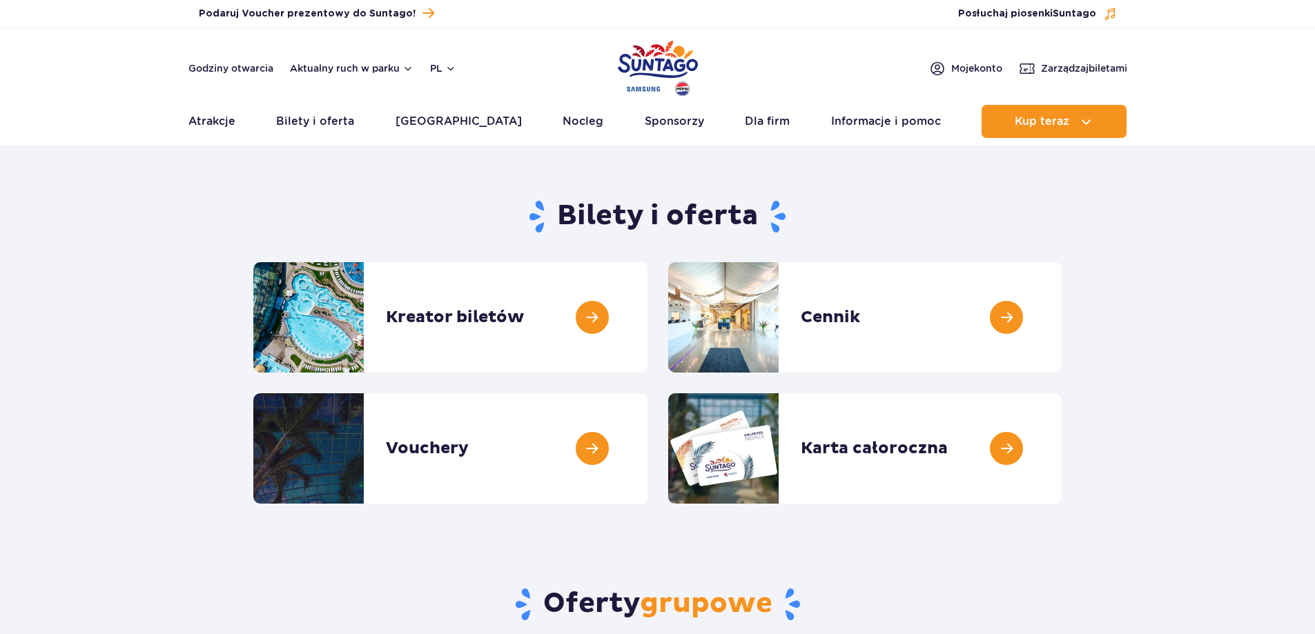 The height and width of the screenshot is (634, 1315). I want to click on a: Bilety i oferta, so click(315, 121).